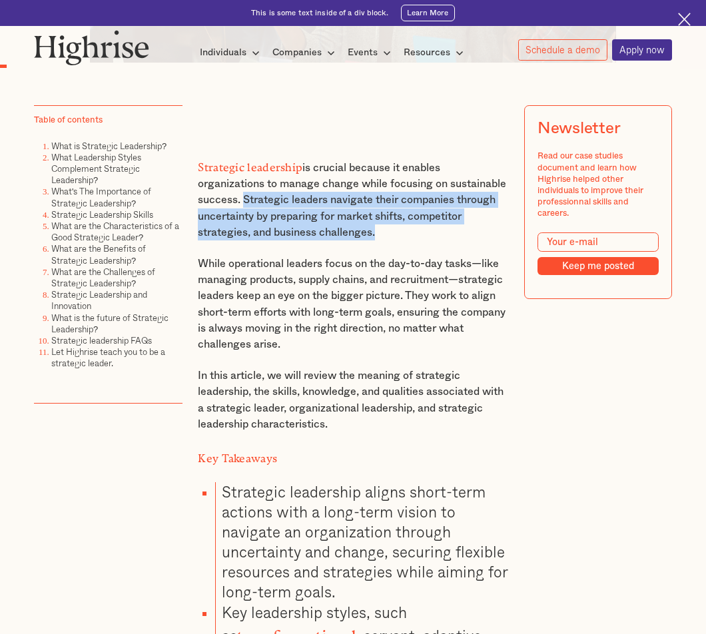  What do you see at coordinates (109, 146) in the screenshot?
I see `a: What is Strategic Leadership?` at bounding box center [109, 146].